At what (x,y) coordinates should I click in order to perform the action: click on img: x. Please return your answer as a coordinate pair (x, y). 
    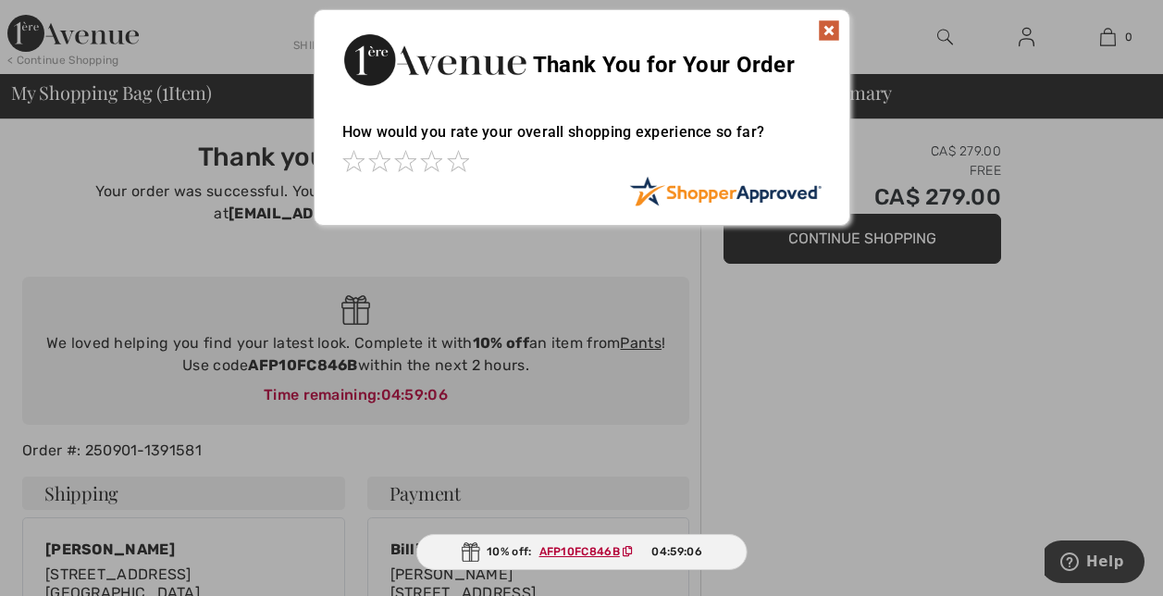
    Looking at the image, I should click on (829, 31).